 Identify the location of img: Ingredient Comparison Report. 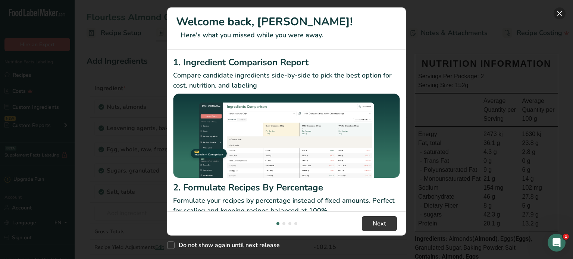
(287, 136).